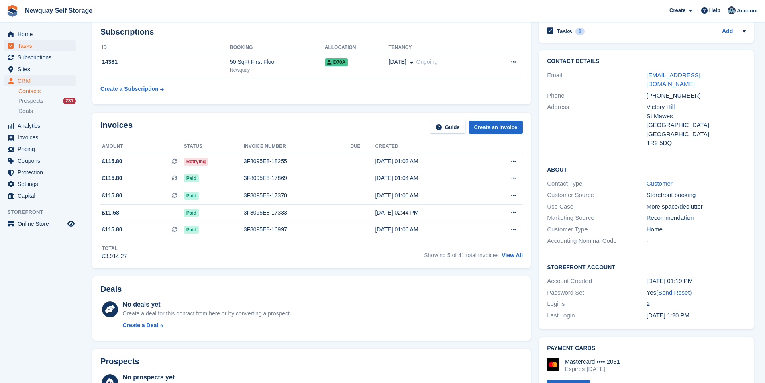 This screenshot has height=383, width=765. Describe the element at coordinates (42, 81) in the screenshot. I see `span: CRM` at that location.